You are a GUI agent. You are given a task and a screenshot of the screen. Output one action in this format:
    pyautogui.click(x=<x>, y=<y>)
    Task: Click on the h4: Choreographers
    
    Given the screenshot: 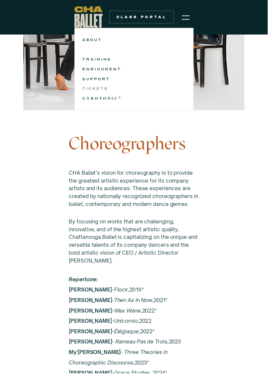 What is the action you would take?
    pyautogui.click(x=135, y=145)
    